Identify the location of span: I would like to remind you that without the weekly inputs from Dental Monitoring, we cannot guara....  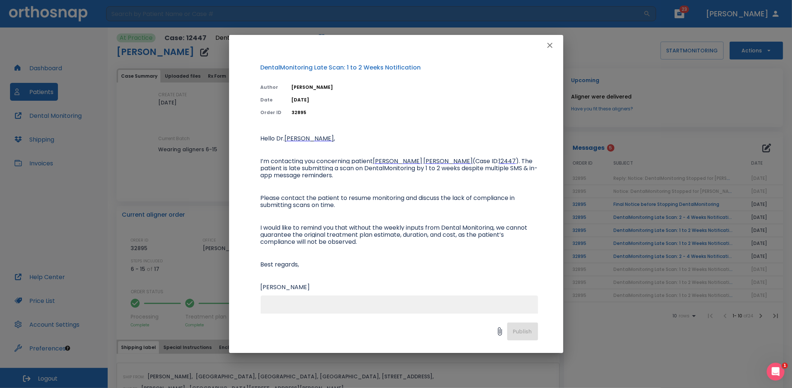
(395, 234).